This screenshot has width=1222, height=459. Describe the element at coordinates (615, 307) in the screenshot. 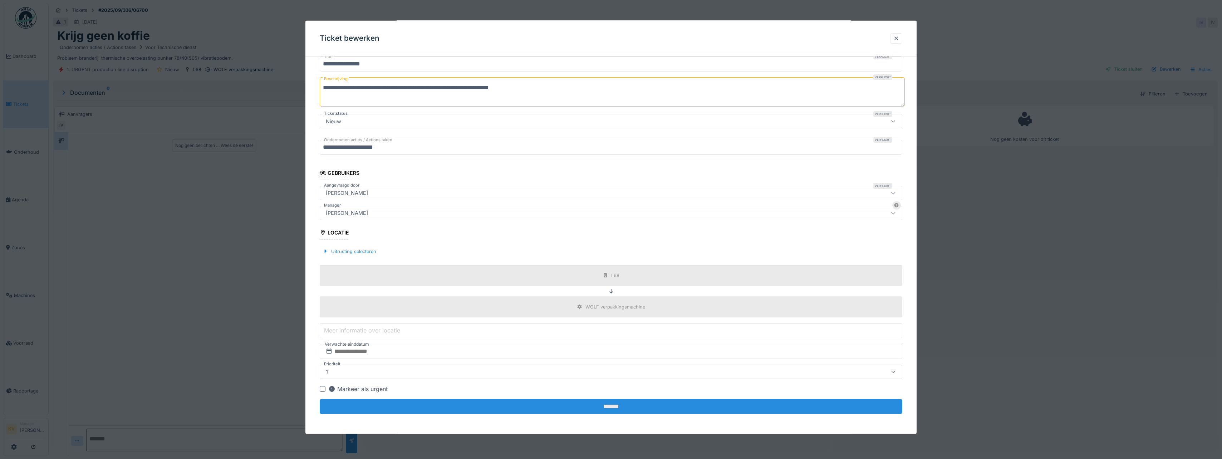

I see `div: WOLF verpakkingsmachine` at that location.